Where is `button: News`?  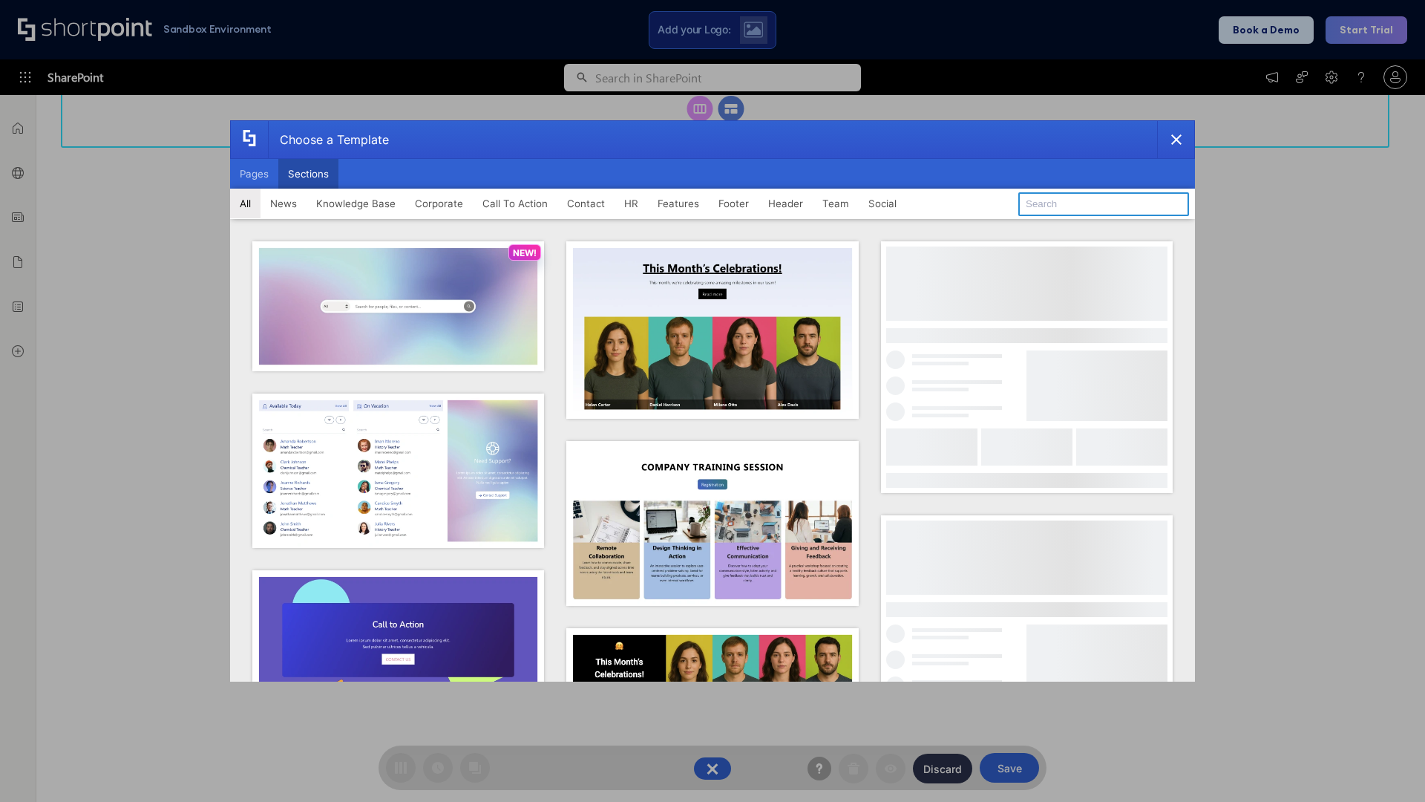 button: News is located at coordinates (283, 203).